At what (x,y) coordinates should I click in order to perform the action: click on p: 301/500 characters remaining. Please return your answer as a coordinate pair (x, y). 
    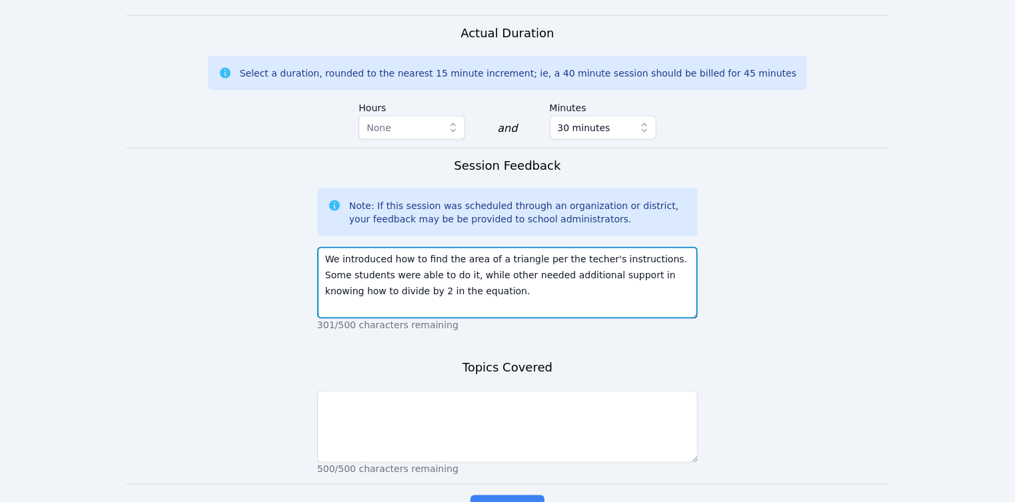
    Looking at the image, I should click on (507, 326).